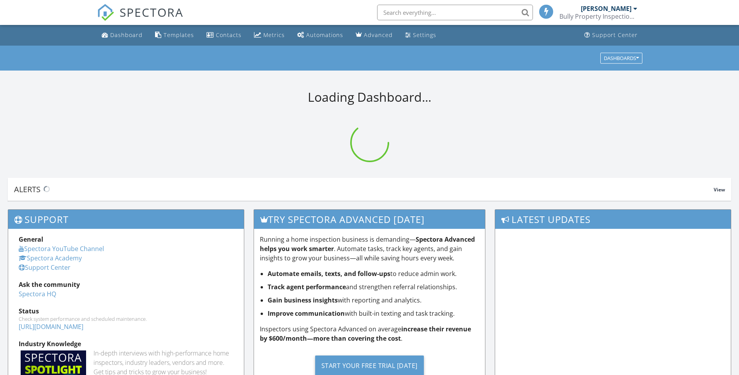  I want to click on li: with reporting and analytics., so click(373, 300).